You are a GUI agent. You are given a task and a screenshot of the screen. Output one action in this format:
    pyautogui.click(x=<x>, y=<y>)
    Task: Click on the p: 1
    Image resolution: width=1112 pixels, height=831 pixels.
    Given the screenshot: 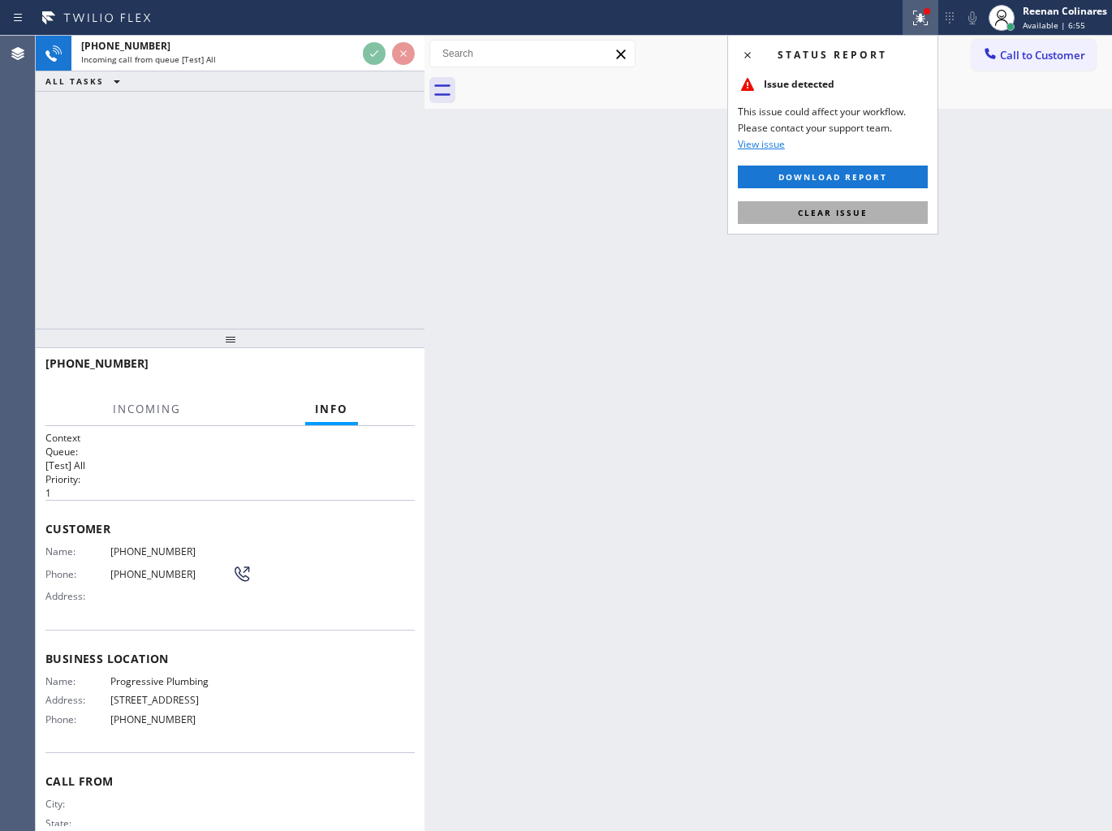 What is the action you would take?
    pyautogui.click(x=230, y=493)
    